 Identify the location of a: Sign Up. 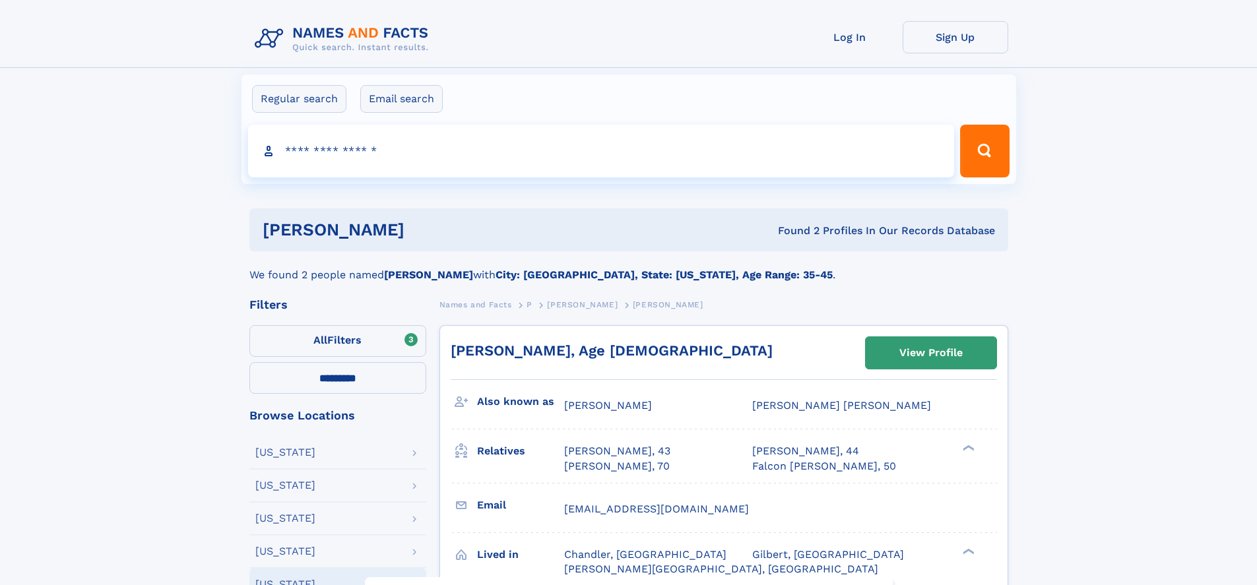
(956, 37).